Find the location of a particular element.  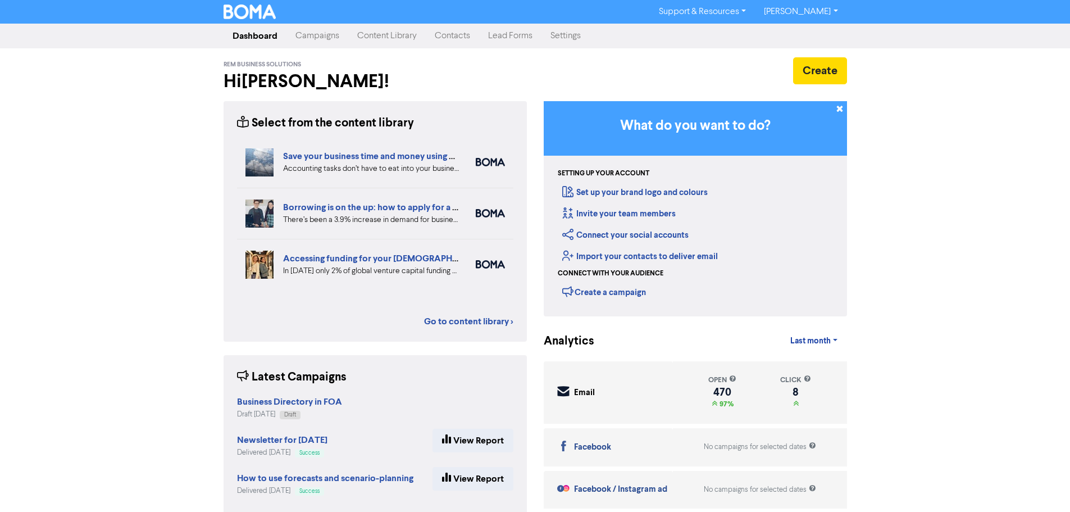

div: Getting Started in BOMA is located at coordinates (695, 208).